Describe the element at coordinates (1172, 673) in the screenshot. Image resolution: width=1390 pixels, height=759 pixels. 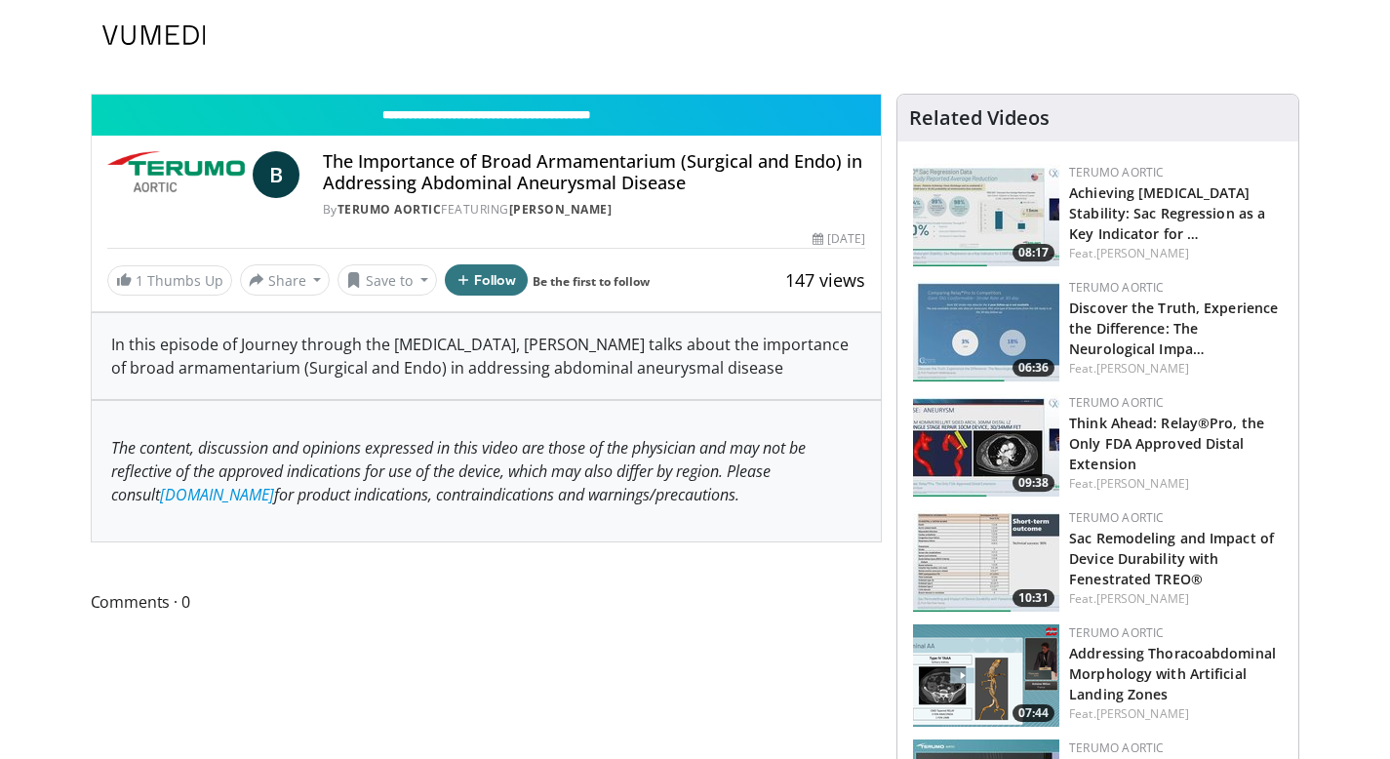
I see `a: Addressing Thoracoabdominal Morphology with Artificial Landing Zones` at that location.